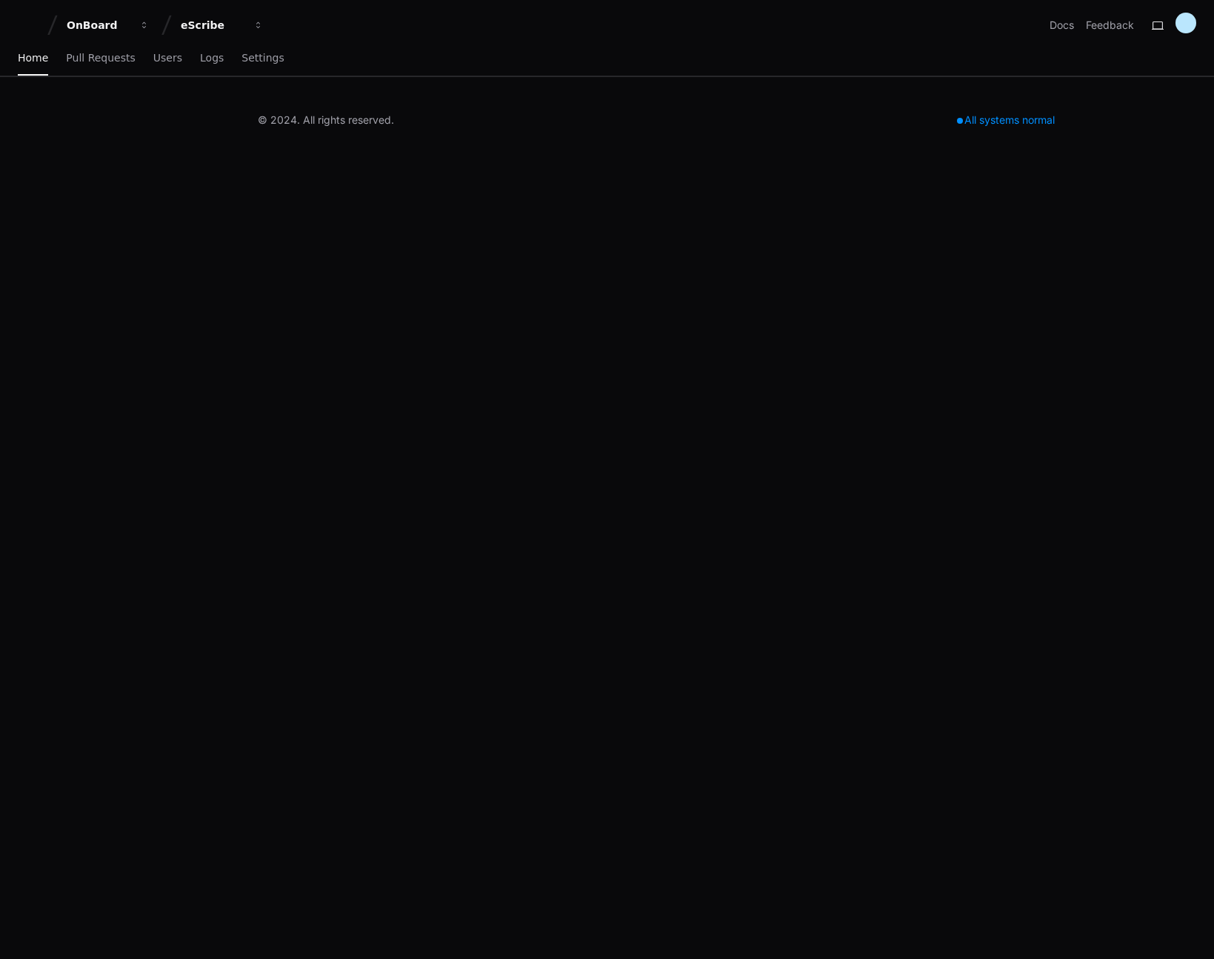 This screenshot has width=1214, height=959. Describe the element at coordinates (1110, 25) in the screenshot. I see `button: Feedback` at that location.